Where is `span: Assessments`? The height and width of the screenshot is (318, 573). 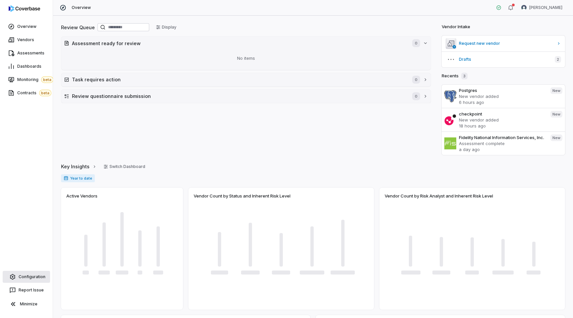 span: Assessments is located at coordinates (31, 53).